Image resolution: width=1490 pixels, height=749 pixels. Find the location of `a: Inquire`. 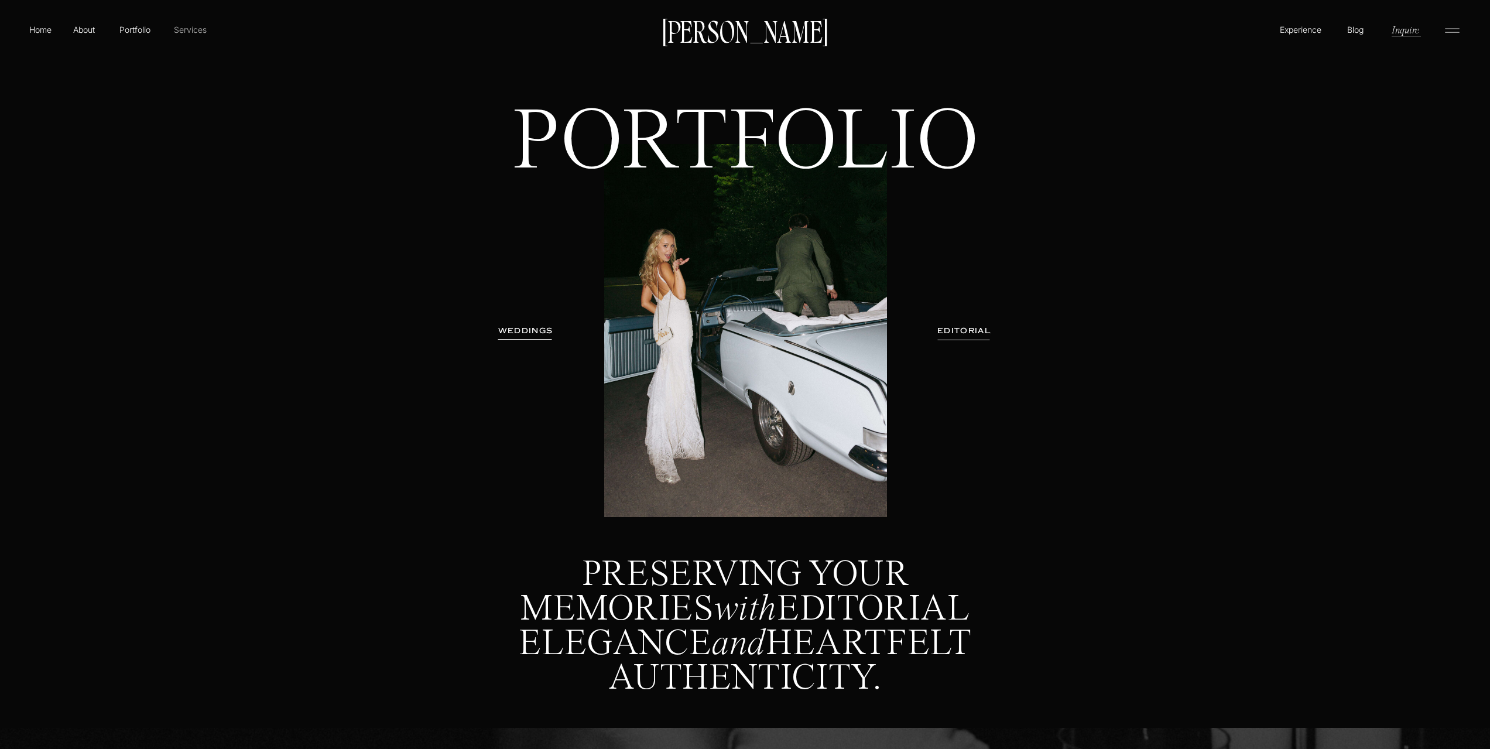

a: Inquire is located at coordinates (1405, 29).